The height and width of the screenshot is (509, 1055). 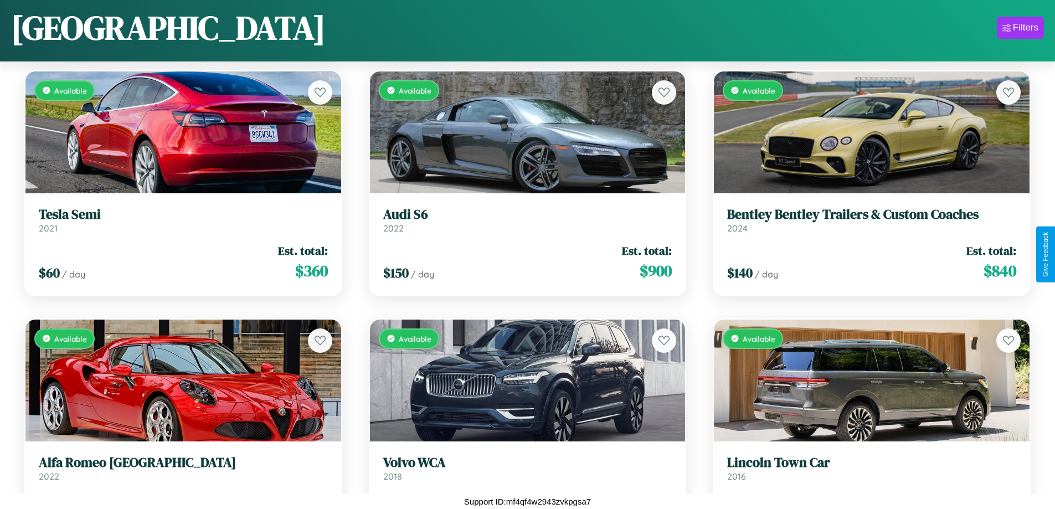 I want to click on span: $ 60, so click(x=49, y=272).